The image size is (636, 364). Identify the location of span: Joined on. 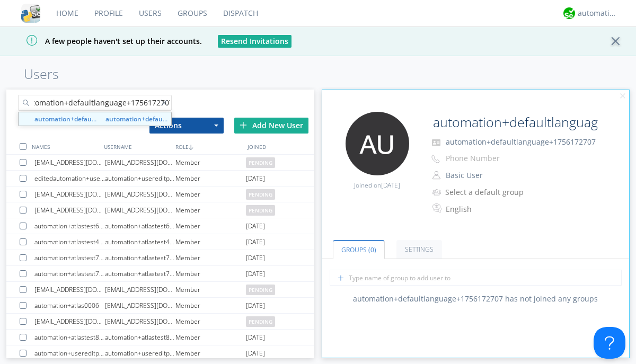
(377, 185).